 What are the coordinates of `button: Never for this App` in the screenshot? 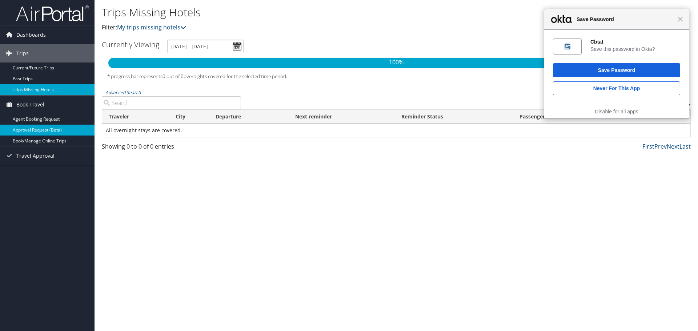 It's located at (616, 88).